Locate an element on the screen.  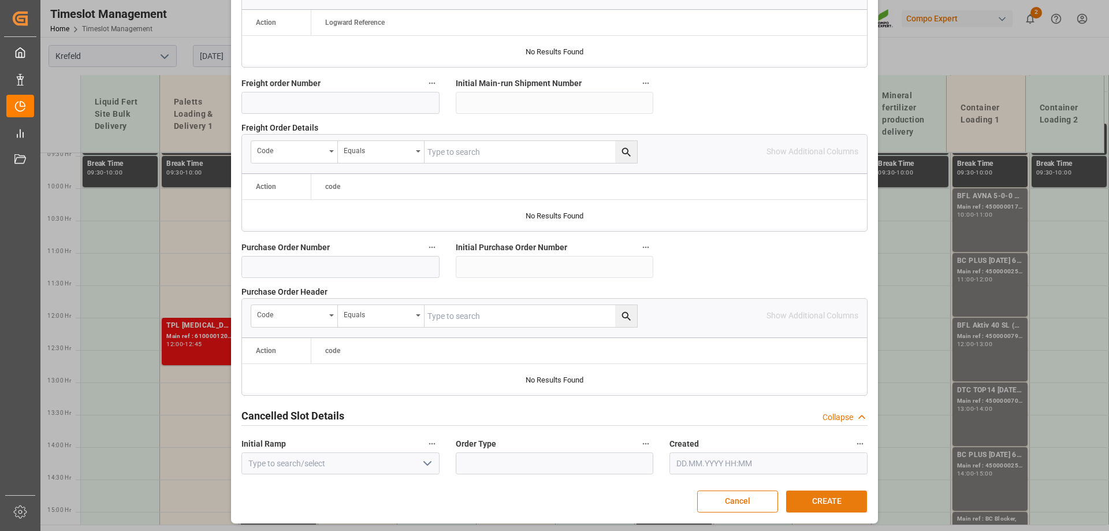
span: Purchase Order Header is located at coordinates (284, 292).